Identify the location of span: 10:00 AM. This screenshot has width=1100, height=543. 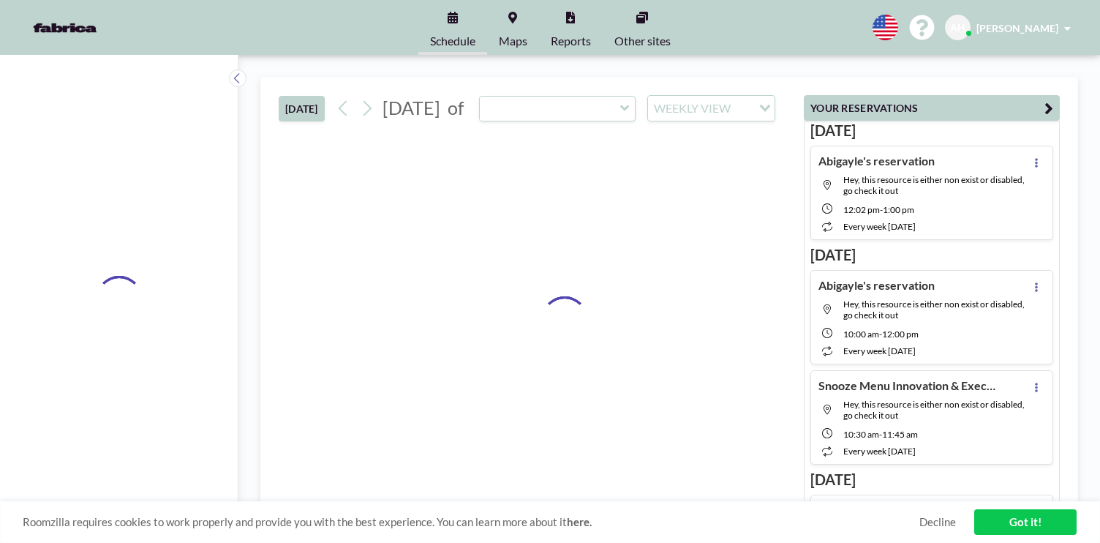
(861, 333).